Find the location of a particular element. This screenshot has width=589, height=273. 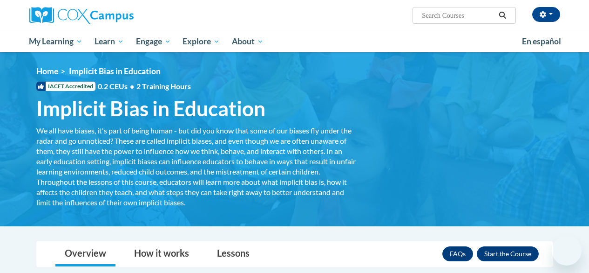

button: Account Settings is located at coordinates (547, 14).